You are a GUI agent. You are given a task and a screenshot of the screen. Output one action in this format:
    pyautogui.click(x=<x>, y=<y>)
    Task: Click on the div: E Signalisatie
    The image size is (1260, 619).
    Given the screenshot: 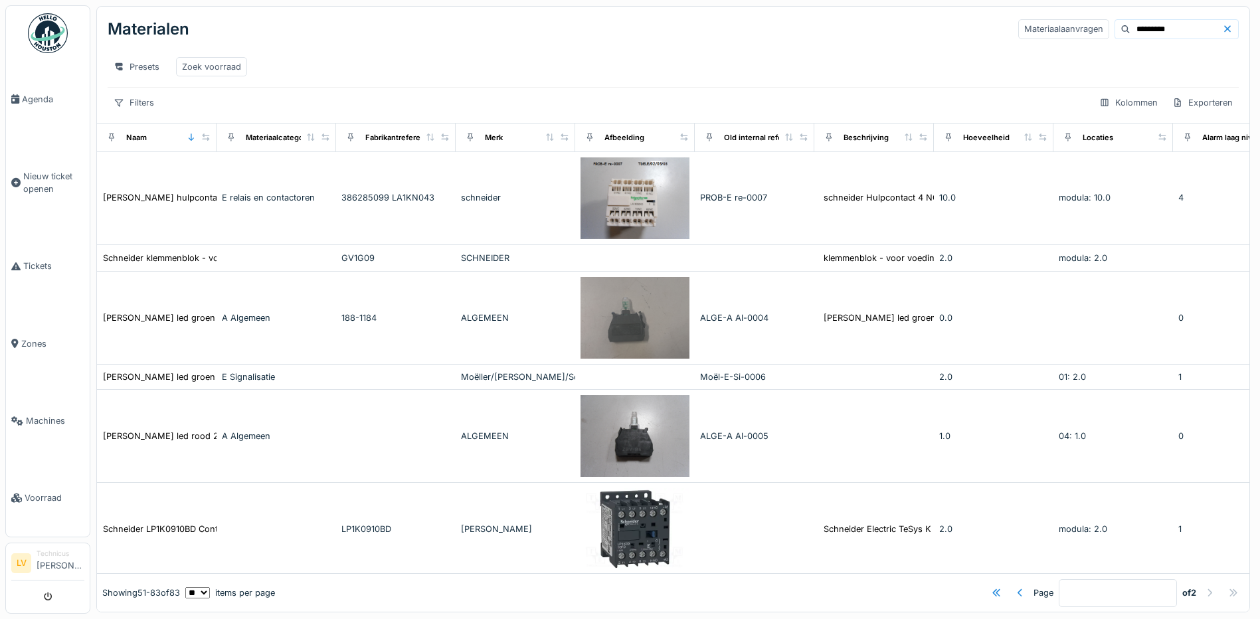 What is the action you would take?
    pyautogui.click(x=276, y=376)
    